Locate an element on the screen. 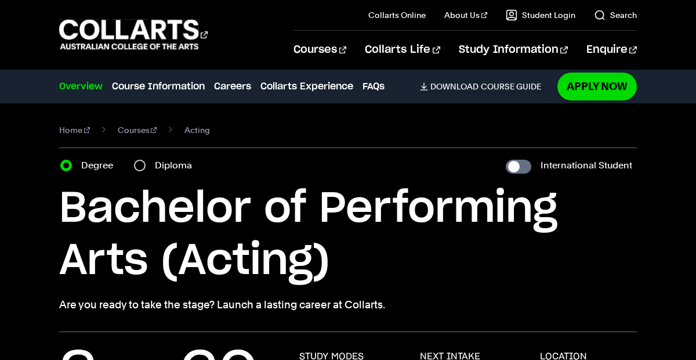 Image resolution: width=696 pixels, height=360 pixels. a: Careers is located at coordinates (233, 86).